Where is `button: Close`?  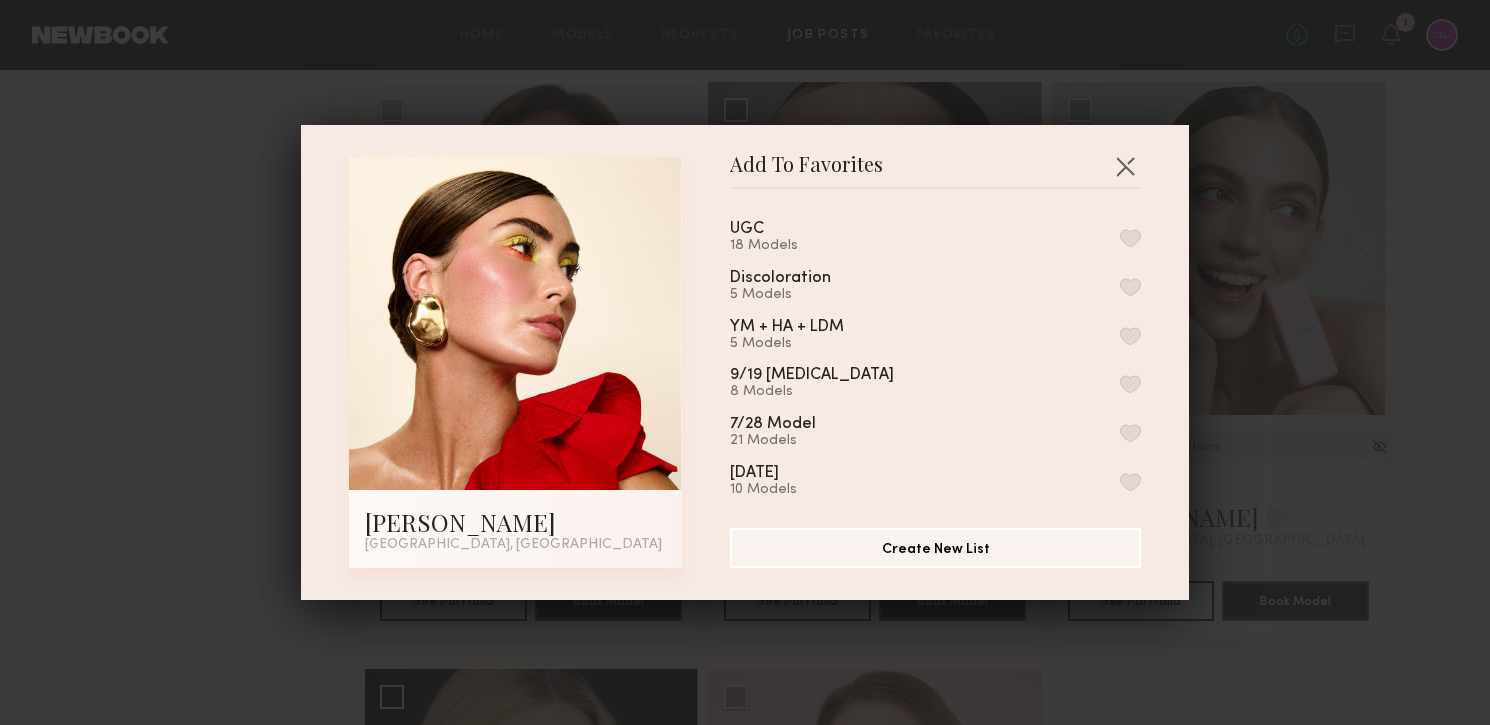 button: Close is located at coordinates (1126, 166).